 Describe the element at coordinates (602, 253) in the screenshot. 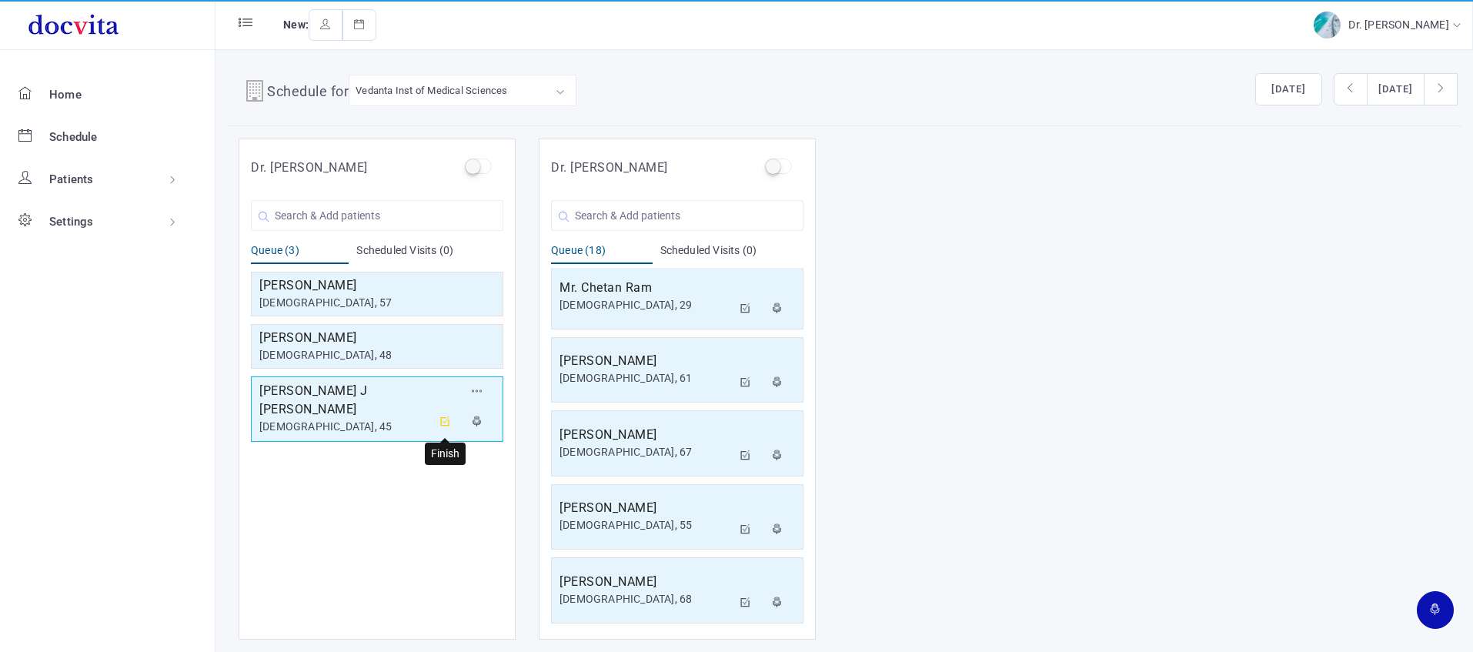

I see `div: Queue (18)` at that location.